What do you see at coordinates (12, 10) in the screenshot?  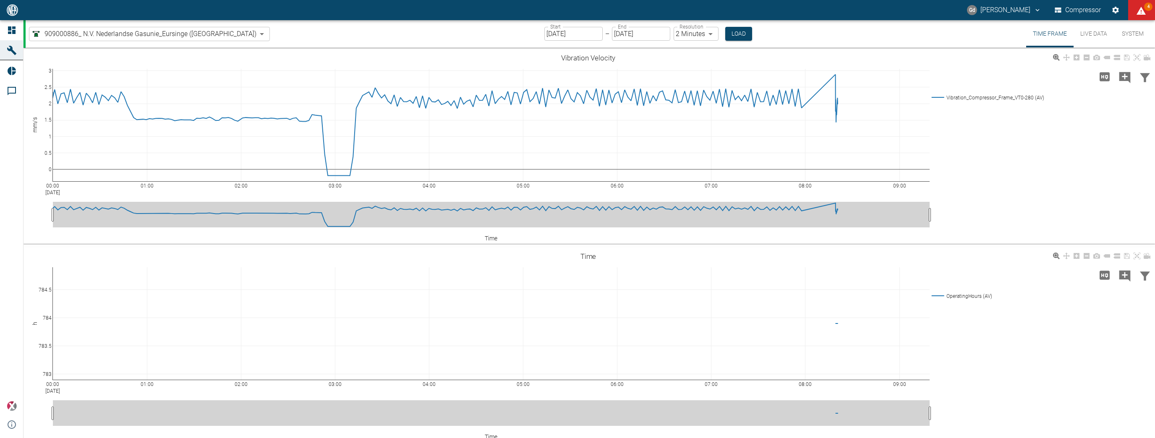 I see `img: logo` at bounding box center [12, 10].